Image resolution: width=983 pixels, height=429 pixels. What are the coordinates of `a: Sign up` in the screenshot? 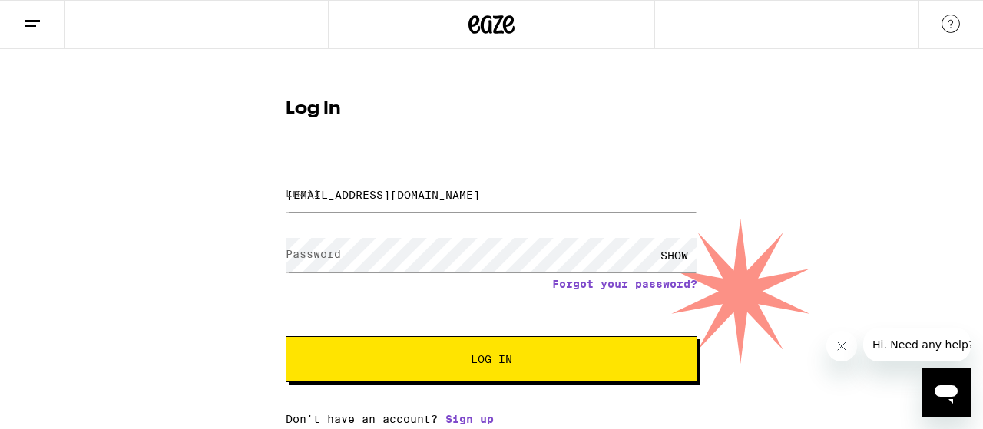 It's located at (469, 419).